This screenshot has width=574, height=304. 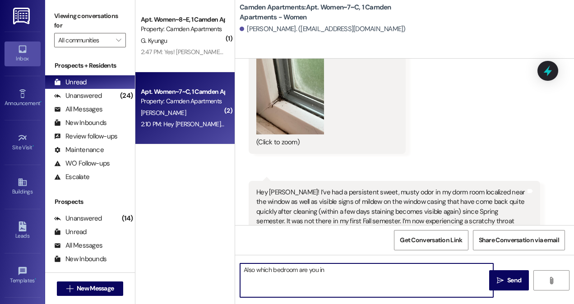 I want to click on button: Share Conversation via email, so click(x=519, y=240).